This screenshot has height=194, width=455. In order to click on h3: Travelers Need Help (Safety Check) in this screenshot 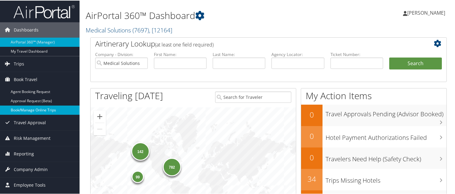, I will do `click(385, 157)`.